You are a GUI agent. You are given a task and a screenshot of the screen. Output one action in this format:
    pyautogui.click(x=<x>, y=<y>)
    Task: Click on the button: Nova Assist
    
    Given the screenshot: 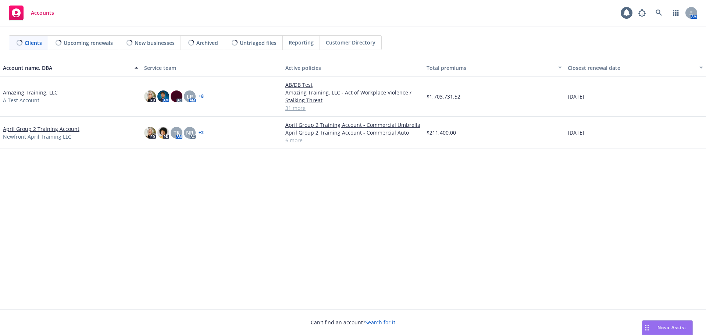 What is the action you would take?
    pyautogui.click(x=668, y=328)
    